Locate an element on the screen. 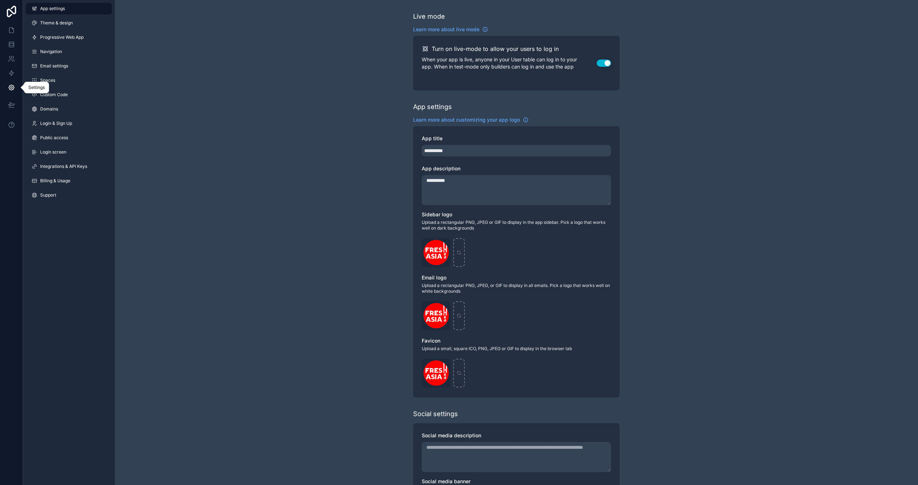  a: Learn more about live mode is located at coordinates (450, 29).